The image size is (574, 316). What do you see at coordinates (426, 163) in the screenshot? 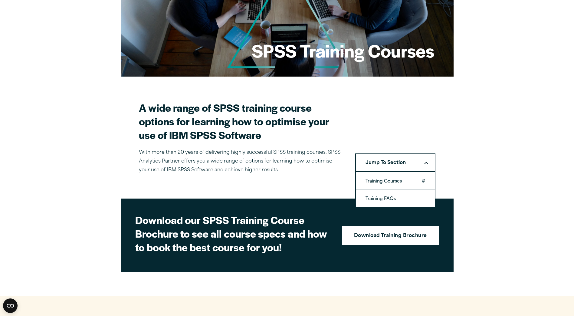
I see `svg: Downward pointing chevron` at bounding box center [426, 163].